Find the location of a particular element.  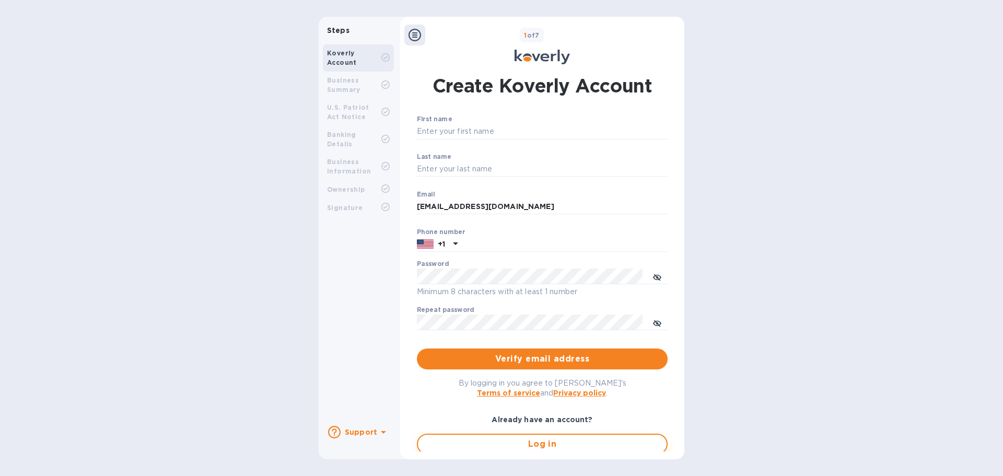

b: Business Summary is located at coordinates (344, 85).